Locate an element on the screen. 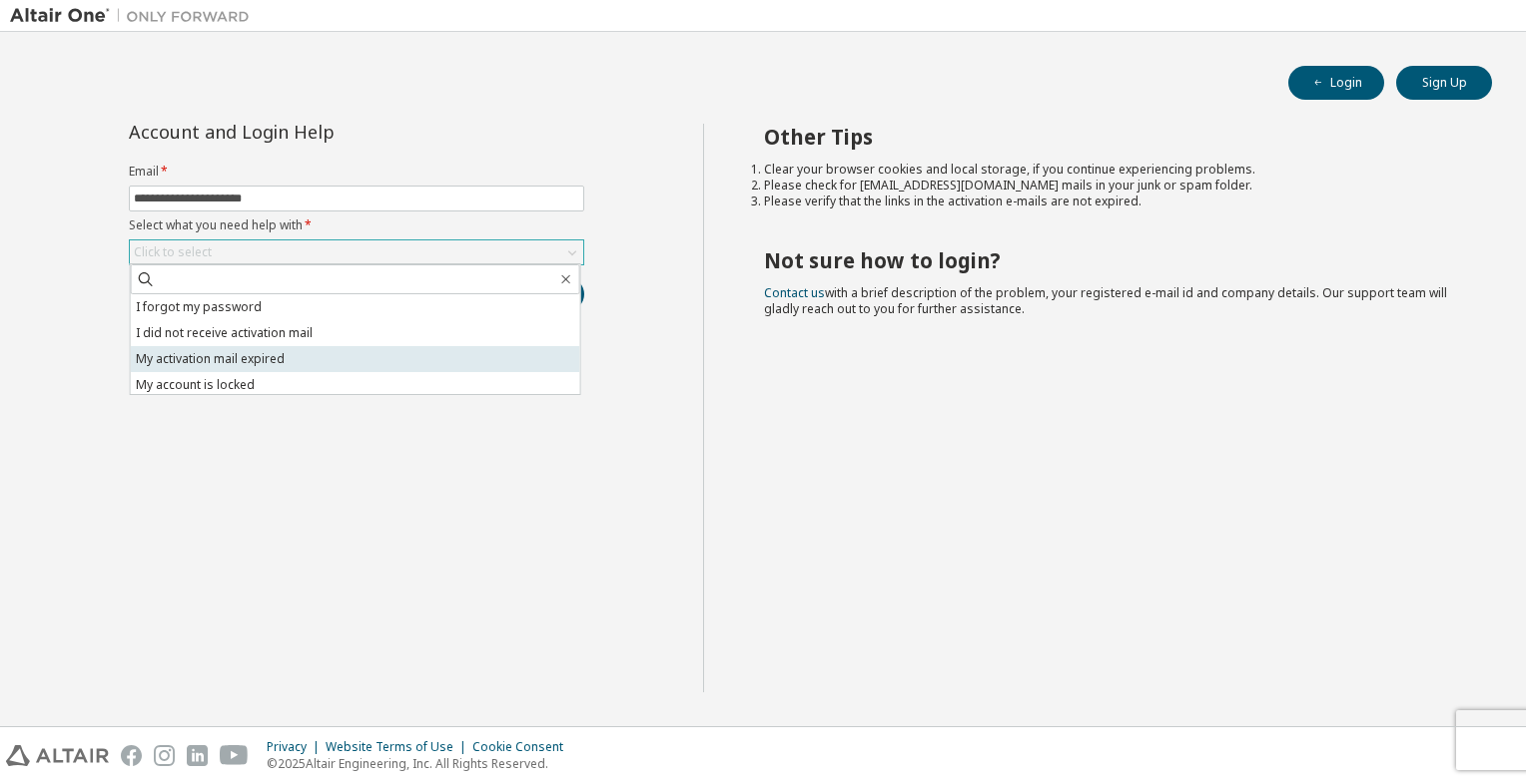  img: linkedin.svg is located at coordinates (197, 755).